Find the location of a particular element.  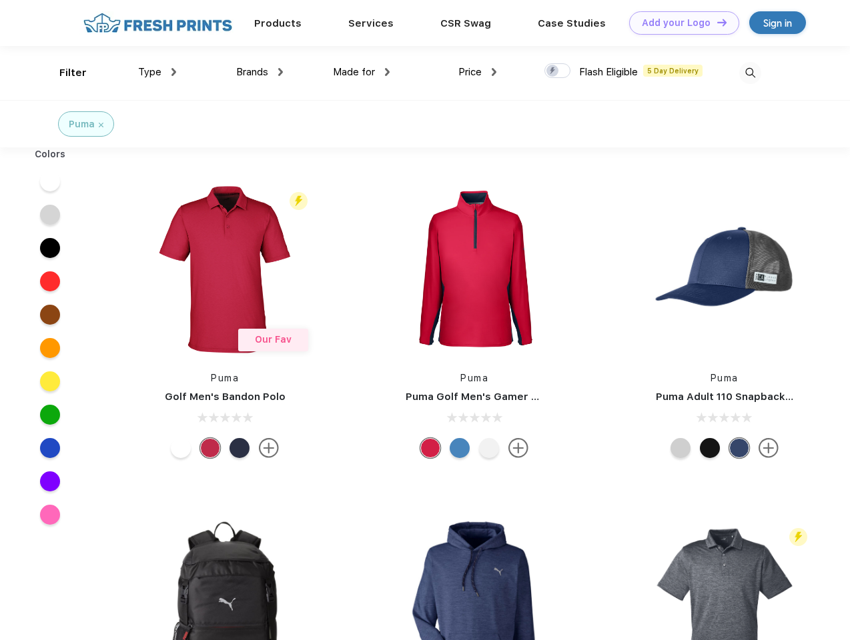

div: Colors is located at coordinates (50, 154).